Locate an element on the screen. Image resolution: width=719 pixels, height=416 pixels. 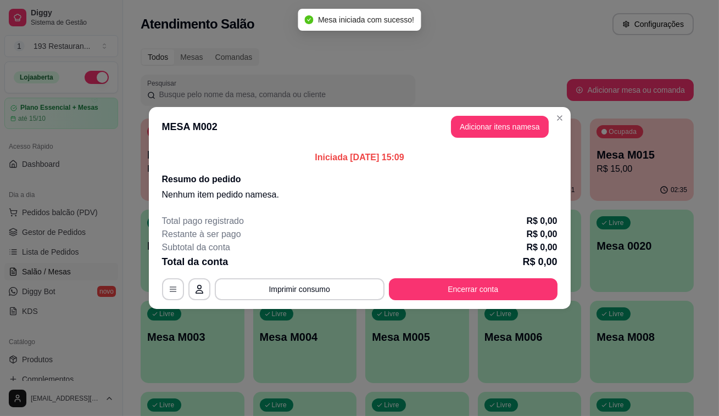
span: check-circle is located at coordinates (309, 20).